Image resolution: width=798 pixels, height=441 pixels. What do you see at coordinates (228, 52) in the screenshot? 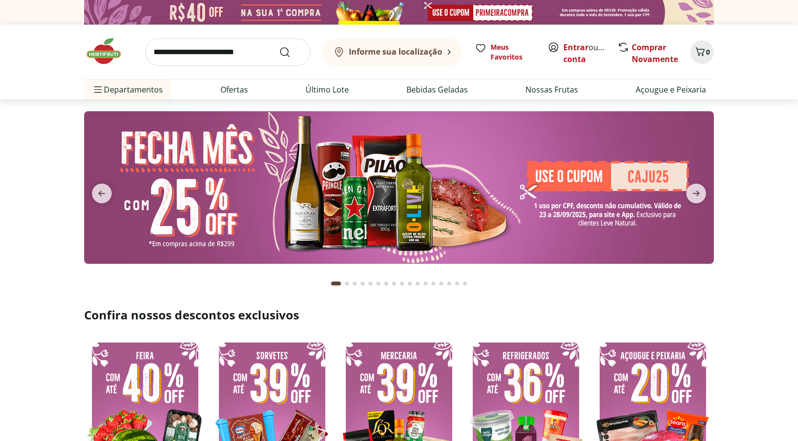
I see `input: search` at bounding box center [228, 52].